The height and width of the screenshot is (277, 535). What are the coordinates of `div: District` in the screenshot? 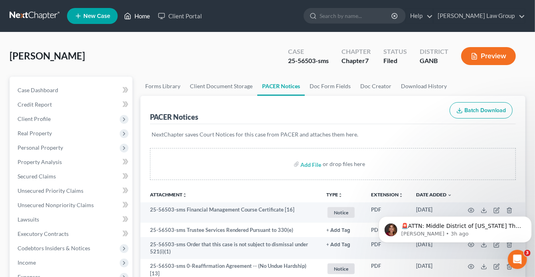 It's located at (434, 52).